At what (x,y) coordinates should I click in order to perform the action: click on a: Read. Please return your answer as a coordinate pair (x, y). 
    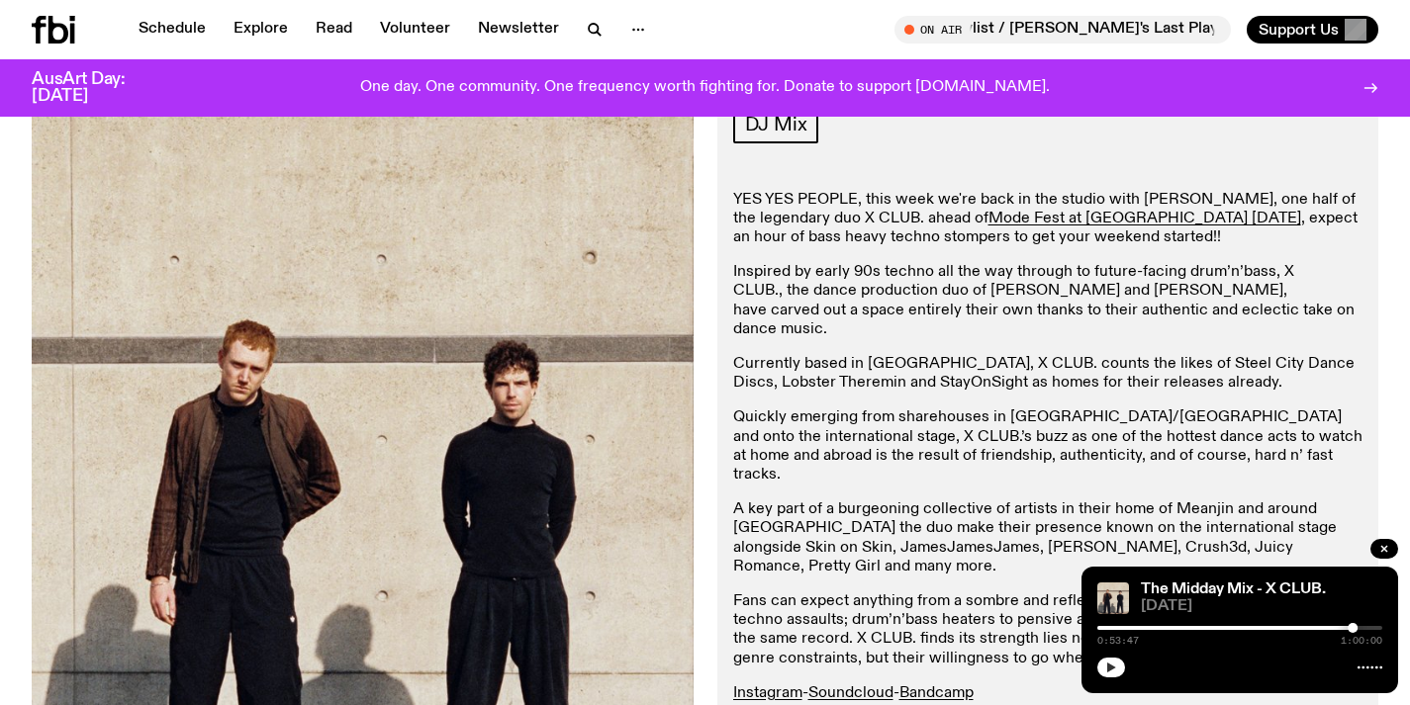
    Looking at the image, I should click on (333, 30).